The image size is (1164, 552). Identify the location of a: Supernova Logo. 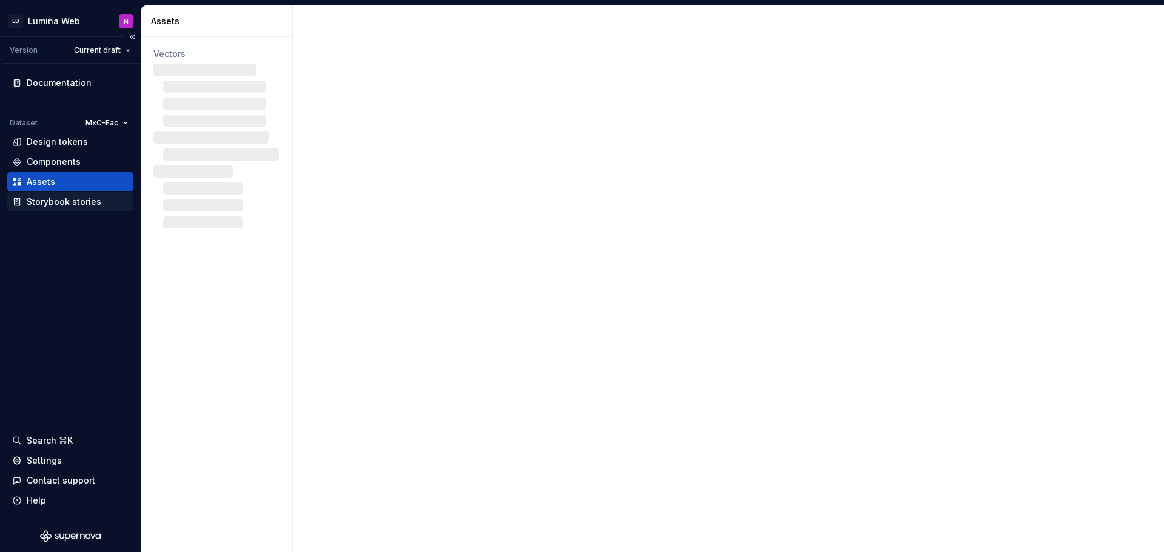
(70, 537).